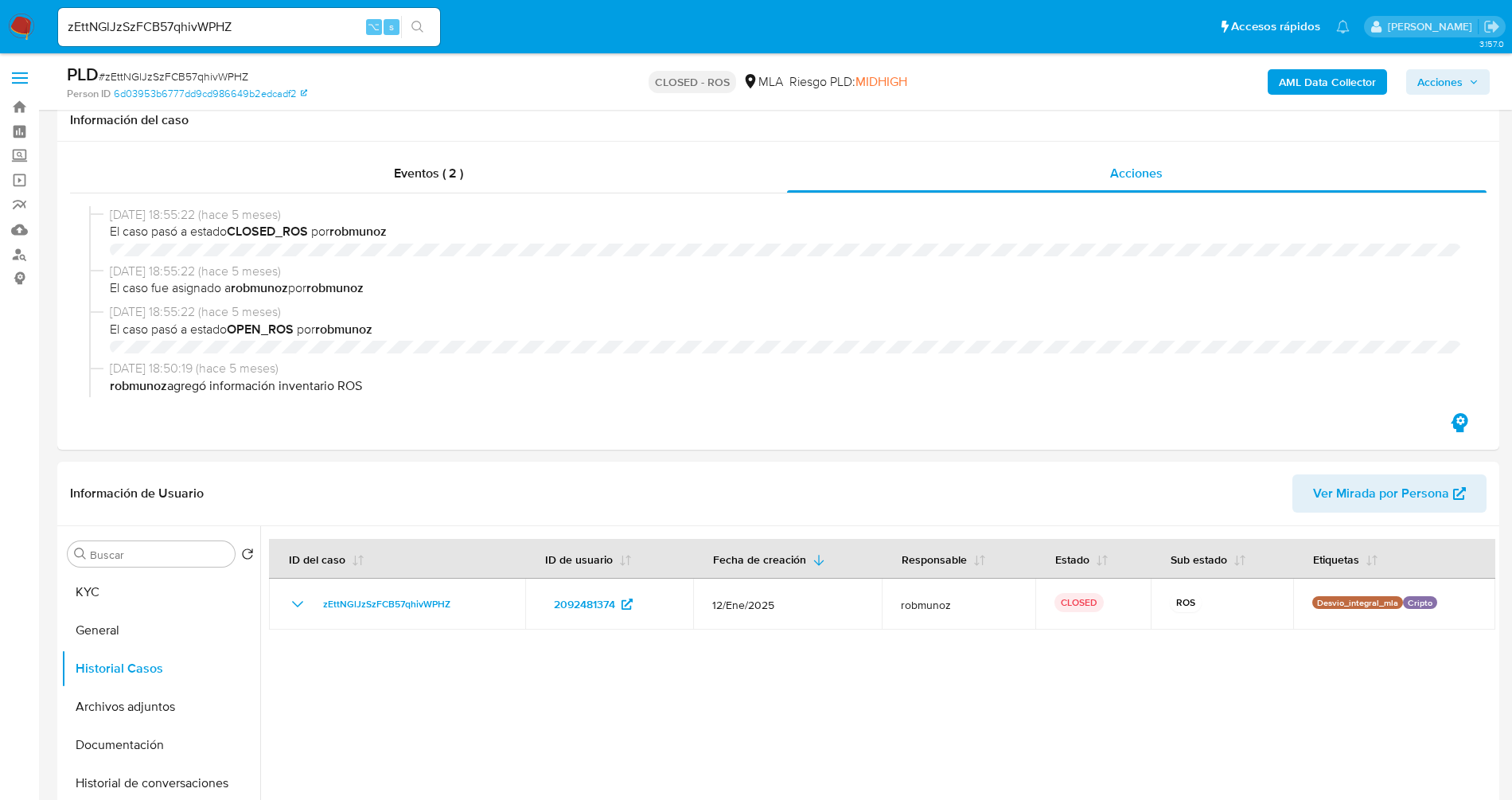 This screenshot has width=1512, height=800. Describe the element at coordinates (161, 630) in the screenshot. I see `button: General` at that location.